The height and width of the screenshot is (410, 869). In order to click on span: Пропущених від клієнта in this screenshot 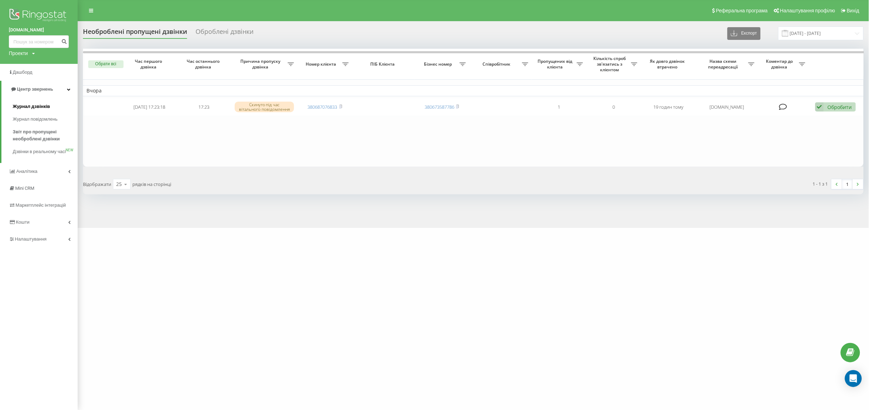, I will do `click(556, 64)`.